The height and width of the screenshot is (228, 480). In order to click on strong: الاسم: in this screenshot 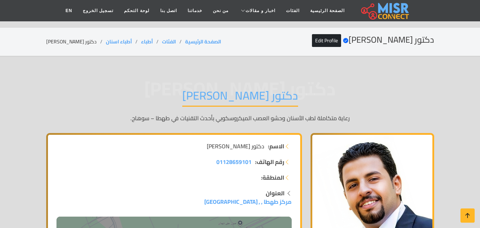, I will do `click(276, 146)`.